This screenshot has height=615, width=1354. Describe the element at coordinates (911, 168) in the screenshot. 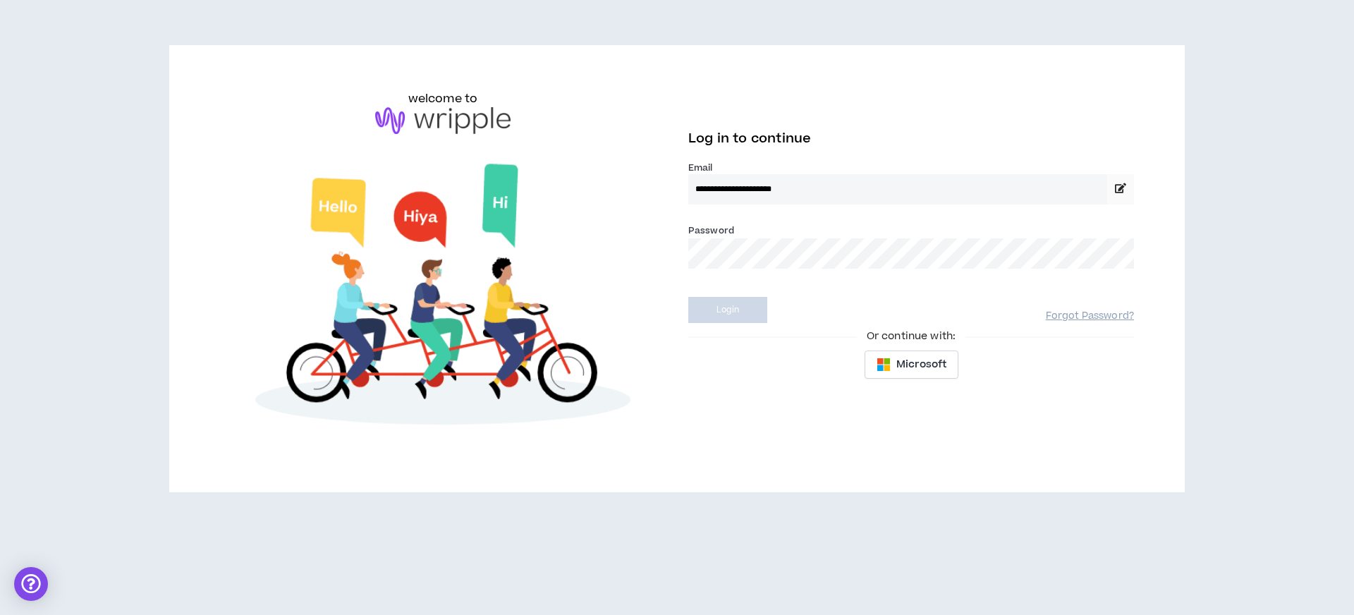

I see `label: Email` at that location.